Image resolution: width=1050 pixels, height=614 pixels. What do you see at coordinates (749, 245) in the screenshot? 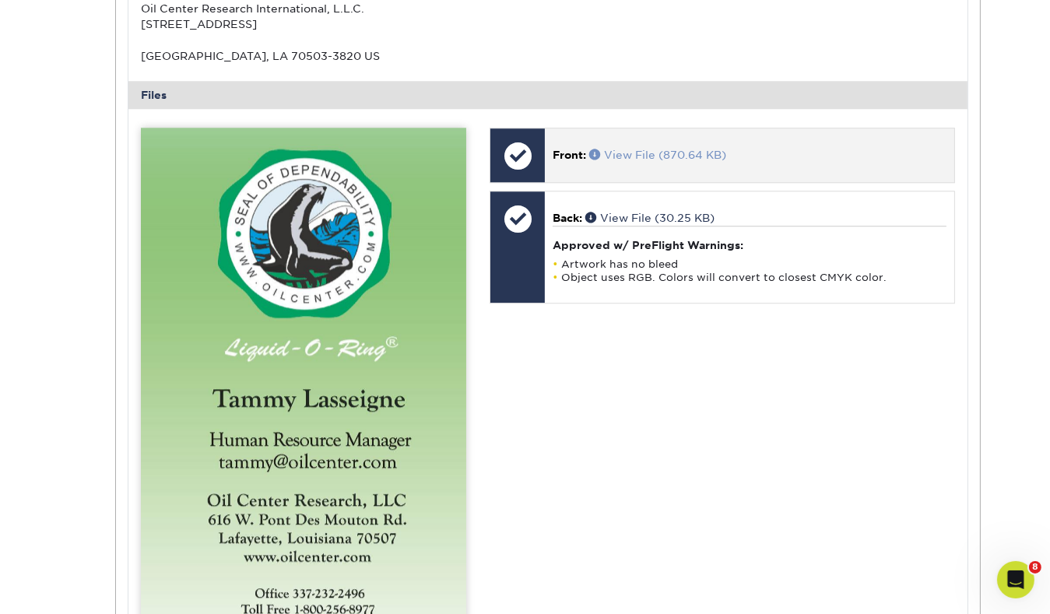
I see `h4: Approved w/ PreFlight Warnings:` at bounding box center [749, 245].